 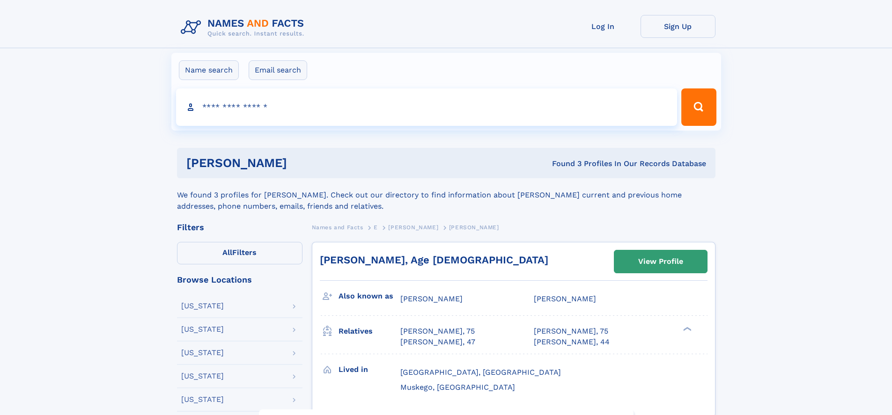 I want to click on span: All, so click(x=227, y=252).